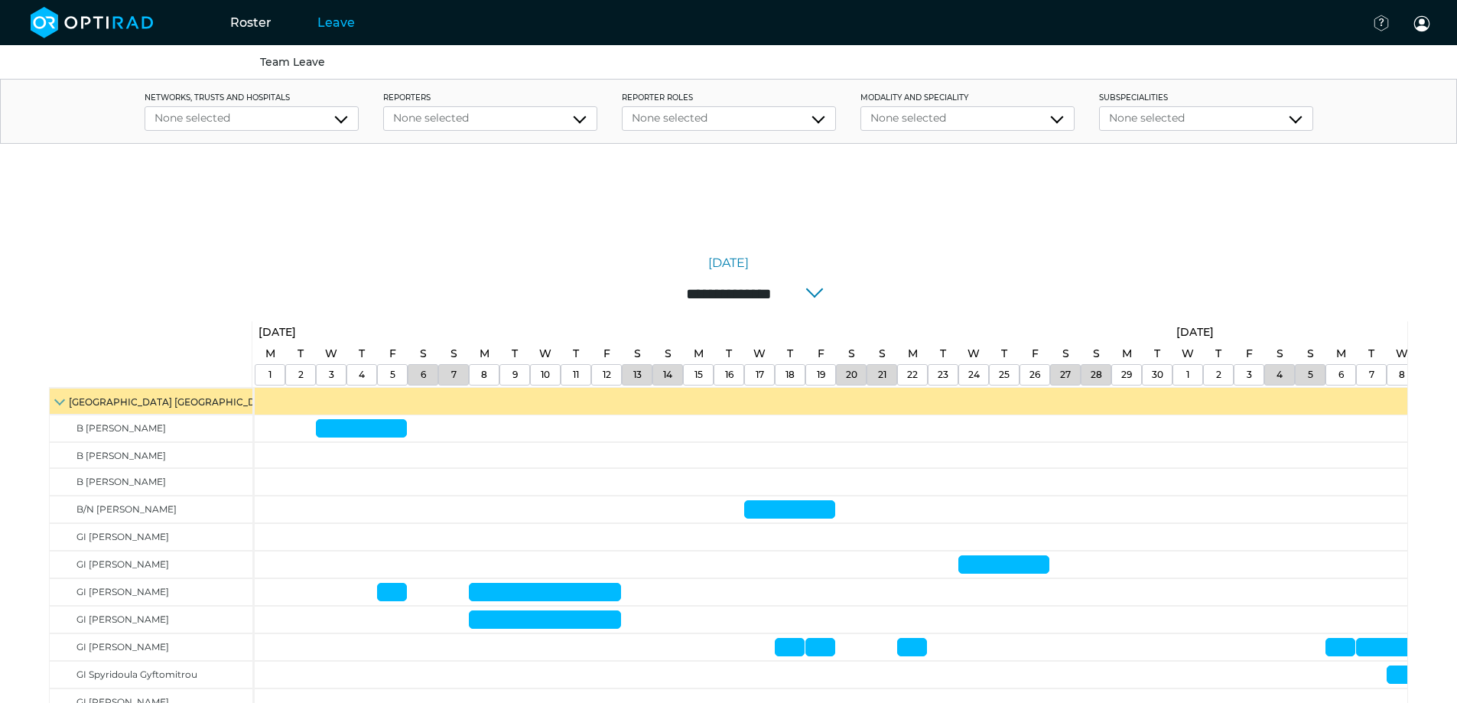  Describe the element at coordinates (92, 22) in the screenshot. I see `img: brand-opti-rad-logos-blue-and-white-d2f68631ba2948856bd03f2d395fb146ddc8fb01b4b6e9315ea85fa773367...` at that location.